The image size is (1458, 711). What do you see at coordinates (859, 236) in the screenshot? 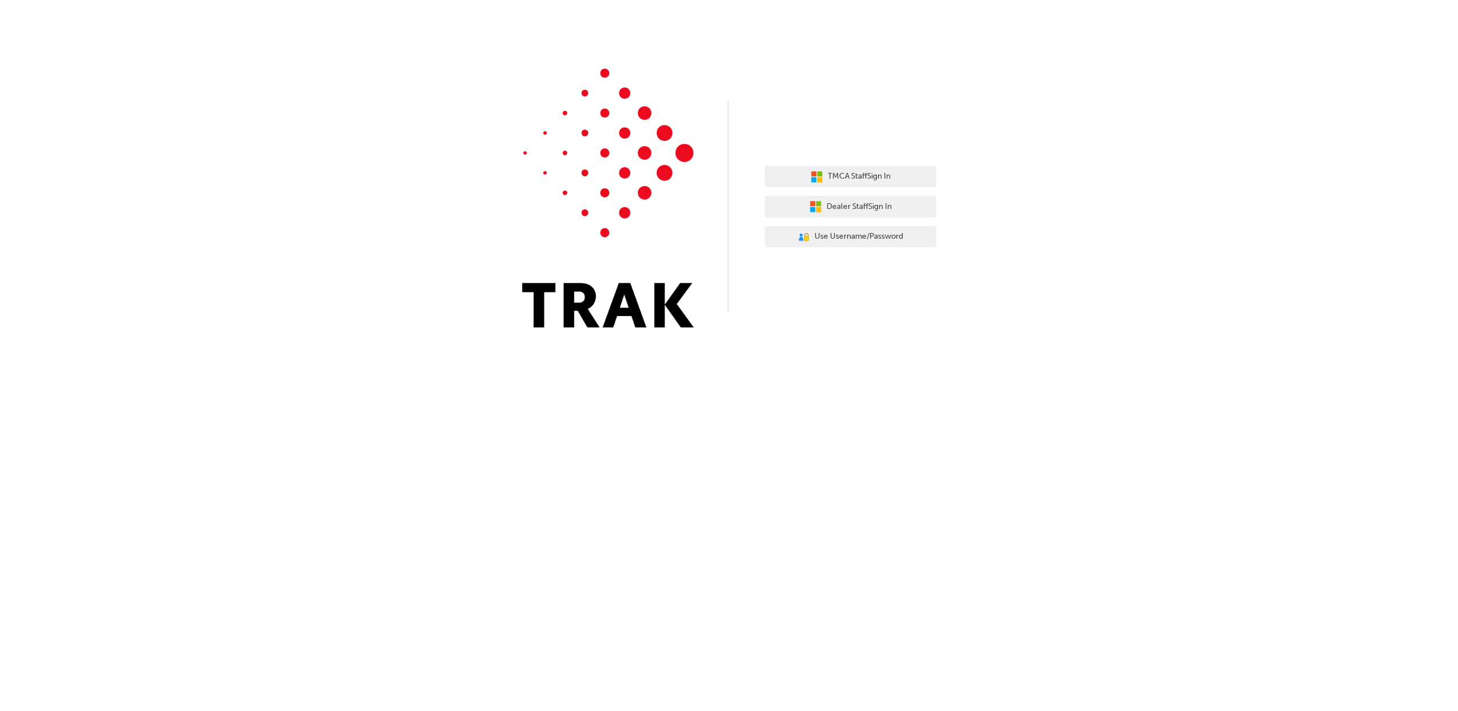
I see `span: Use Username/Password` at bounding box center [859, 236].